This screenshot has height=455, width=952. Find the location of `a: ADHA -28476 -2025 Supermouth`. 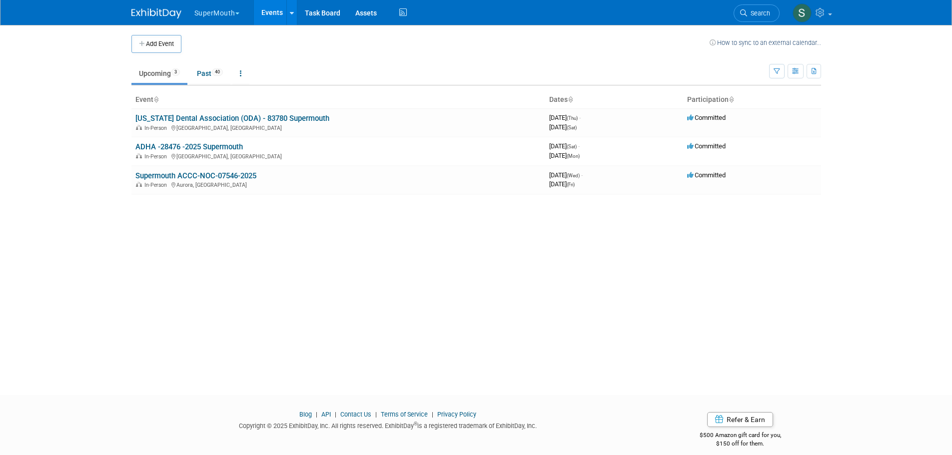

a: ADHA -28476 -2025 Supermouth is located at coordinates (189, 147).